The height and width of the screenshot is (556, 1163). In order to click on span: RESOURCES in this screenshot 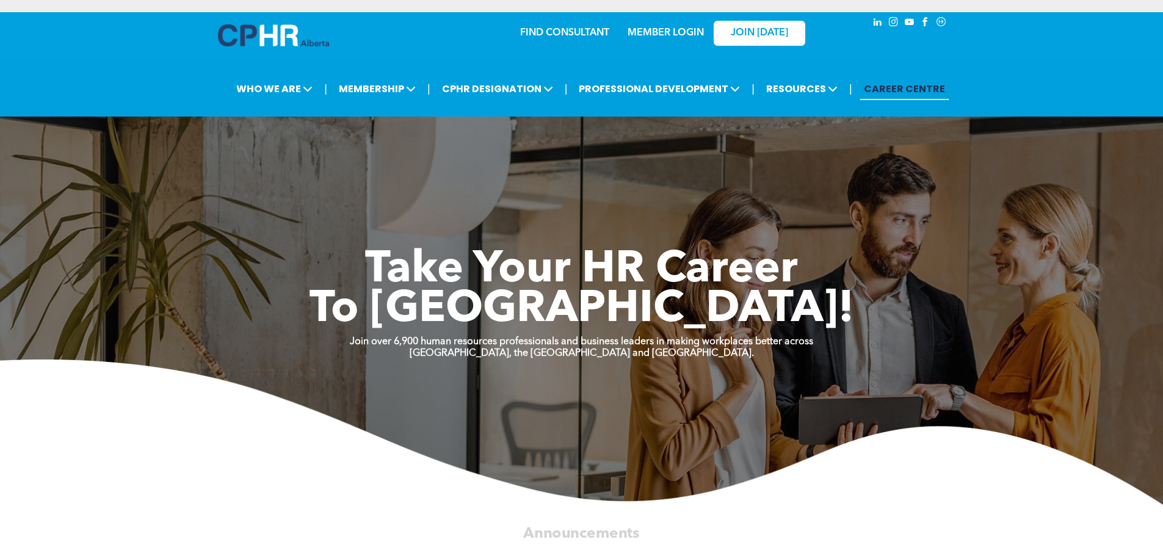, I will do `click(801, 88)`.